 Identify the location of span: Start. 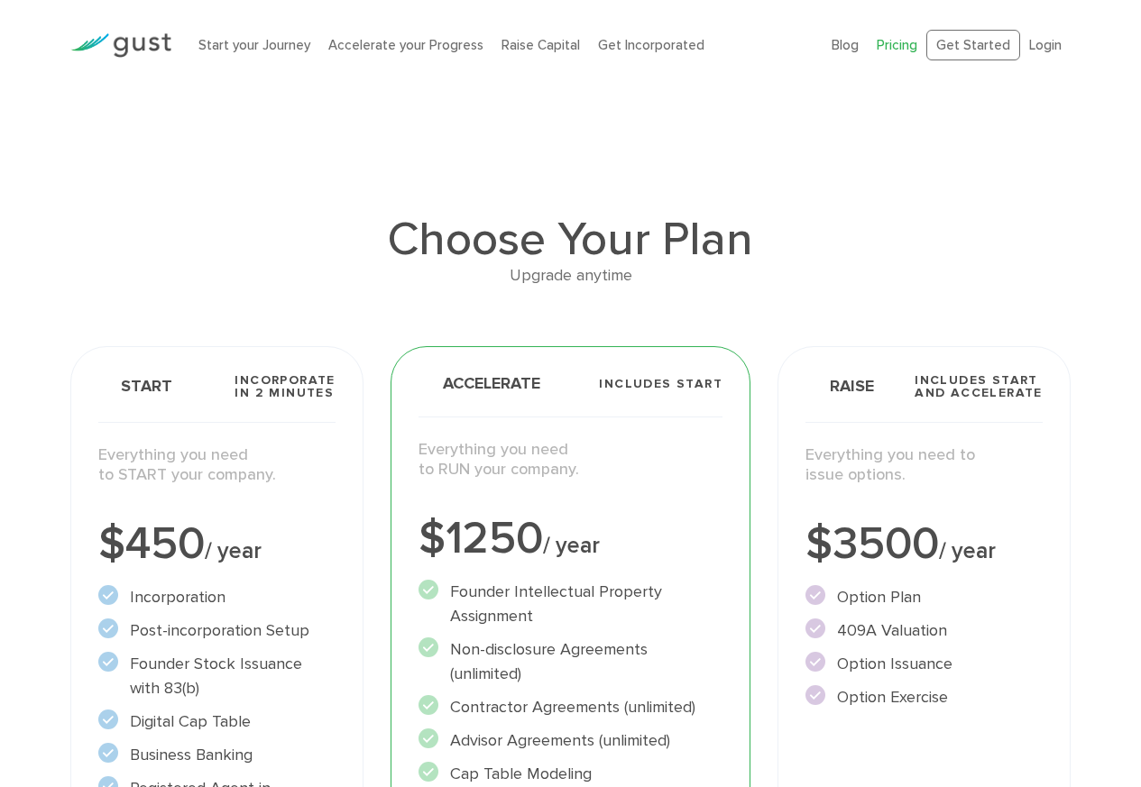
(135, 386).